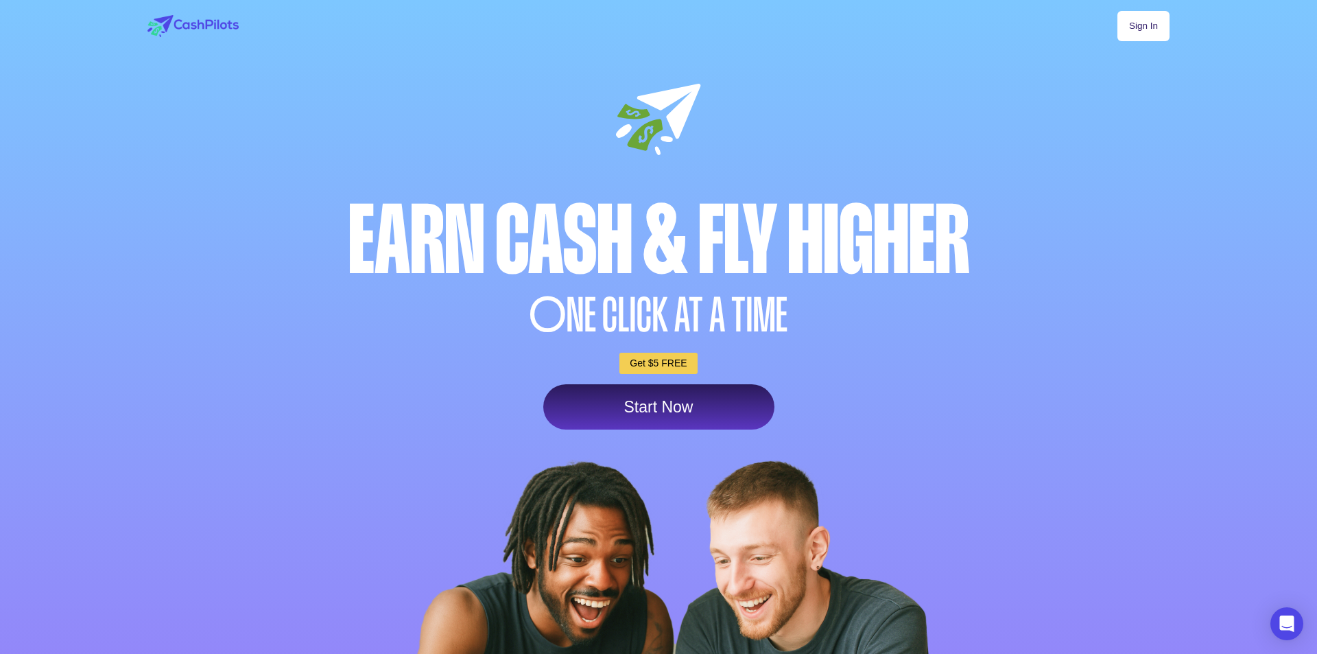 The height and width of the screenshot is (654, 1317). I want to click on span: O, so click(548, 315).